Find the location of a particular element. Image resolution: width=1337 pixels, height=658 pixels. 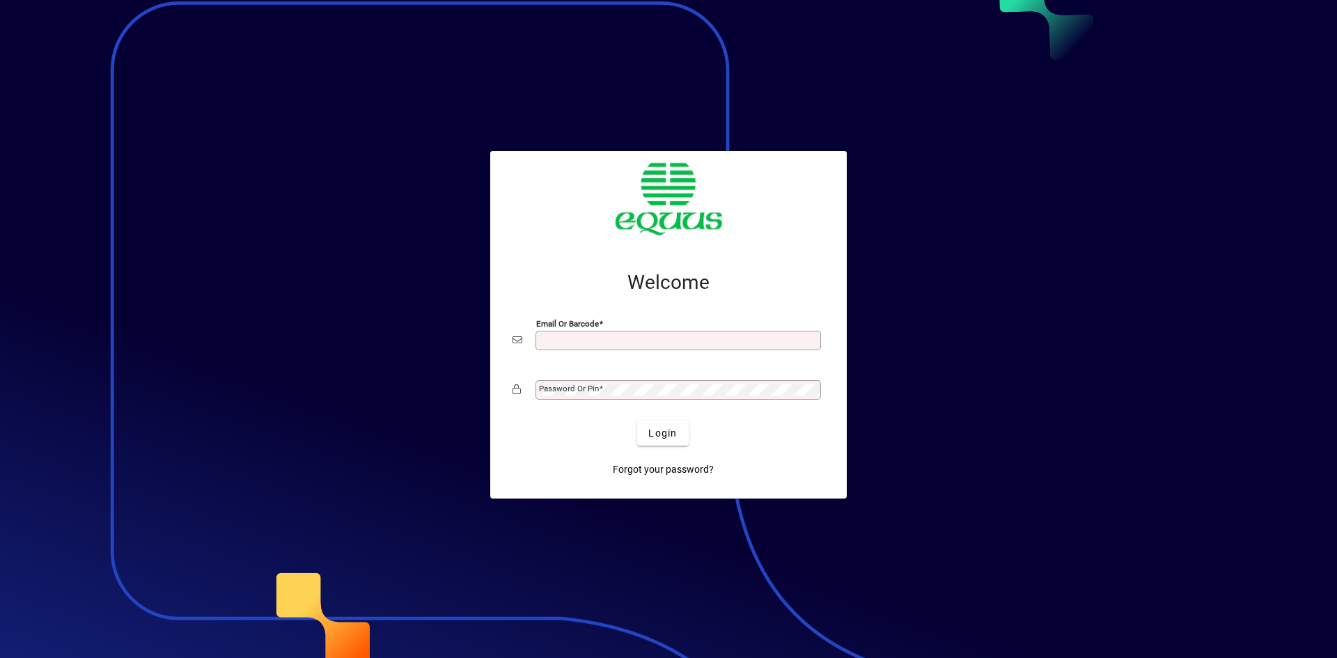

a: Forgot your password? is located at coordinates (663, 470).